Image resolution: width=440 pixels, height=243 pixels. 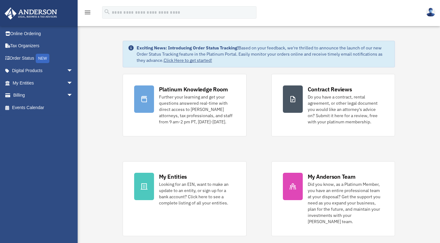 What do you see at coordinates (330, 89) in the screenshot?
I see `div: Contract Reviews` at bounding box center [330, 89].